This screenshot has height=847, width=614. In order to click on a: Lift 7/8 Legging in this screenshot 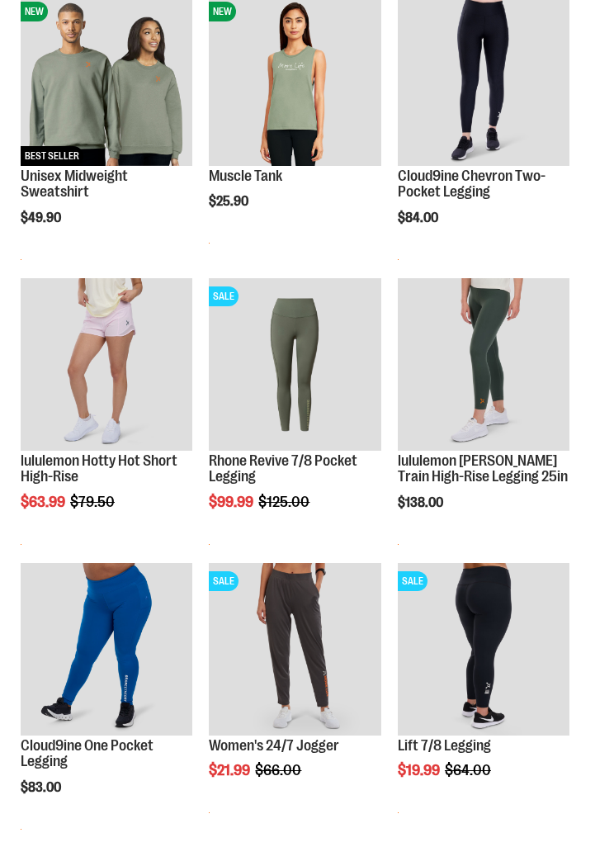, I will do `click(444, 745)`.